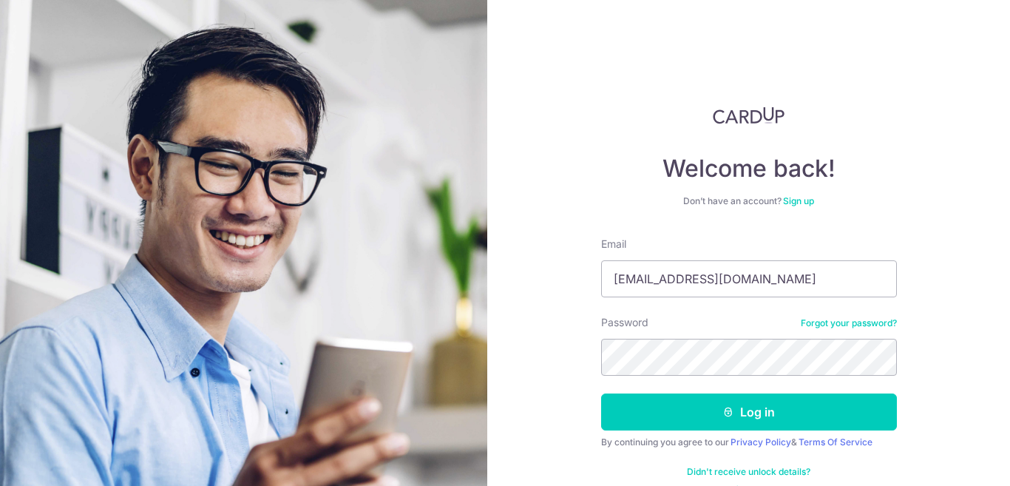 The height and width of the screenshot is (486, 1010). I want to click on a: Sign up, so click(799, 200).